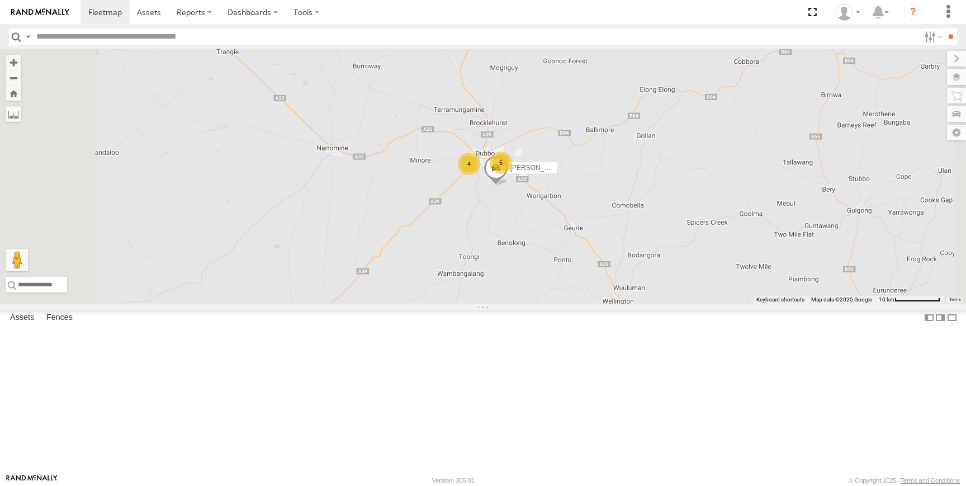 This screenshot has height=486, width=966. Describe the element at coordinates (501, 163) in the screenshot. I see `div: 5` at that location.